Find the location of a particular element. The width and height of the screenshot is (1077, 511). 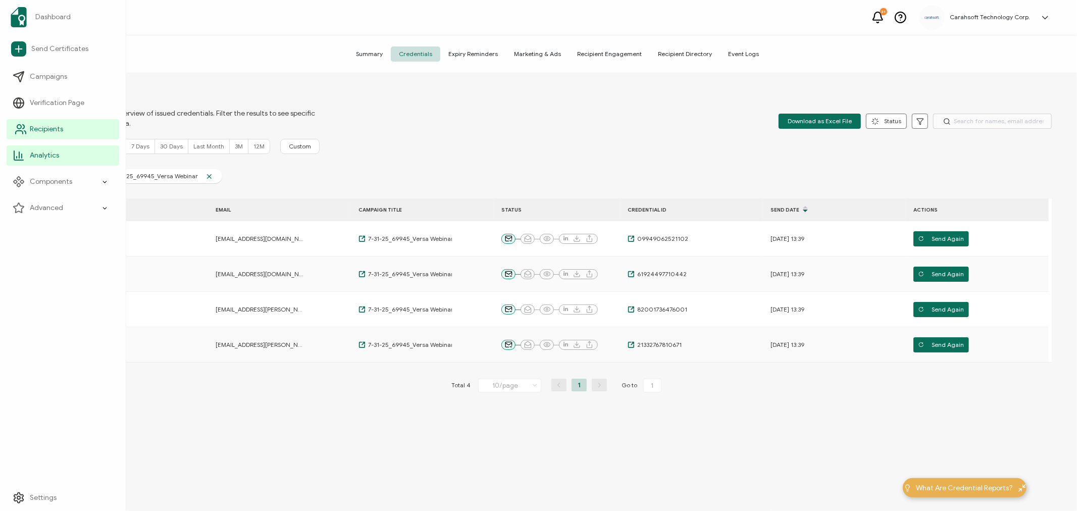

div: CREDENTIAL ID is located at coordinates (671, 210).